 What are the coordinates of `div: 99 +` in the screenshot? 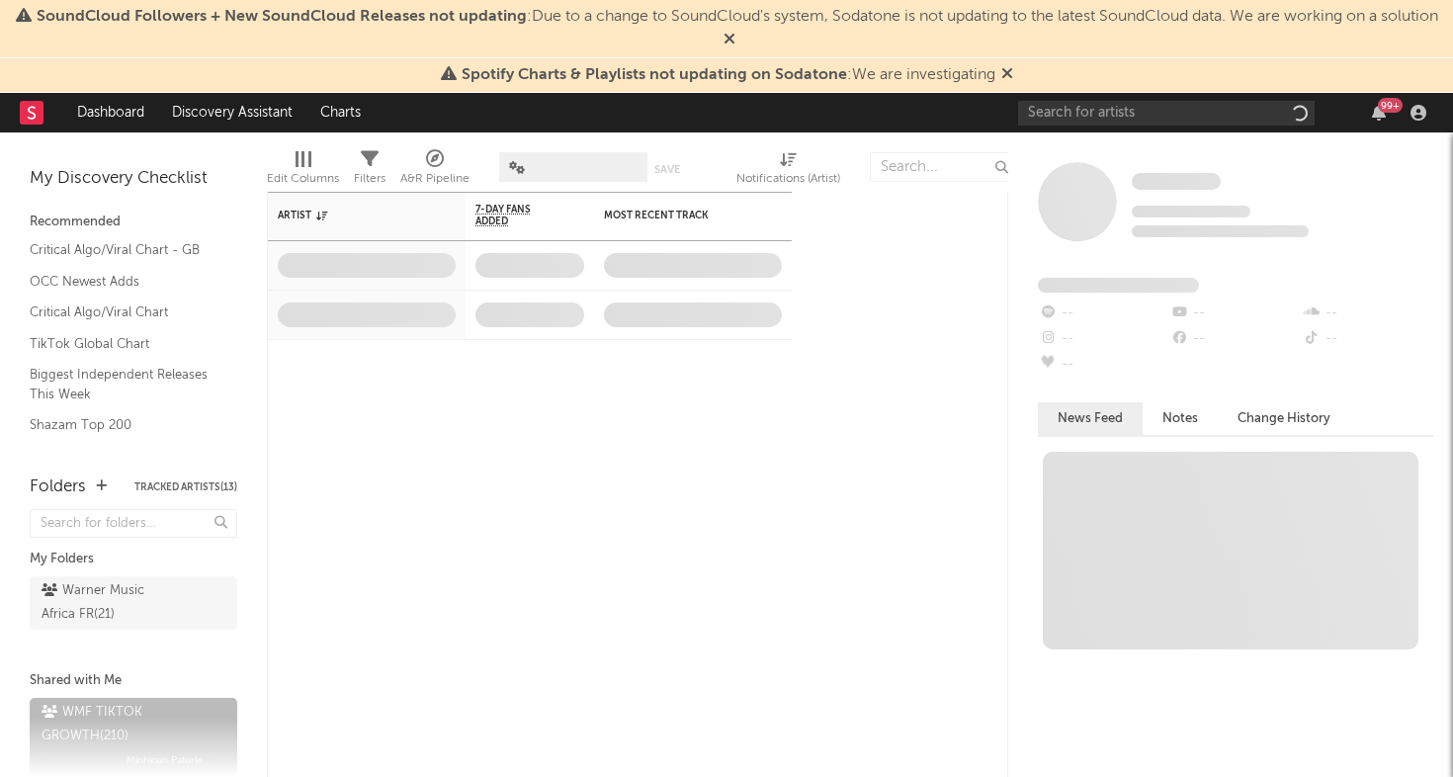 It's located at (1389, 105).